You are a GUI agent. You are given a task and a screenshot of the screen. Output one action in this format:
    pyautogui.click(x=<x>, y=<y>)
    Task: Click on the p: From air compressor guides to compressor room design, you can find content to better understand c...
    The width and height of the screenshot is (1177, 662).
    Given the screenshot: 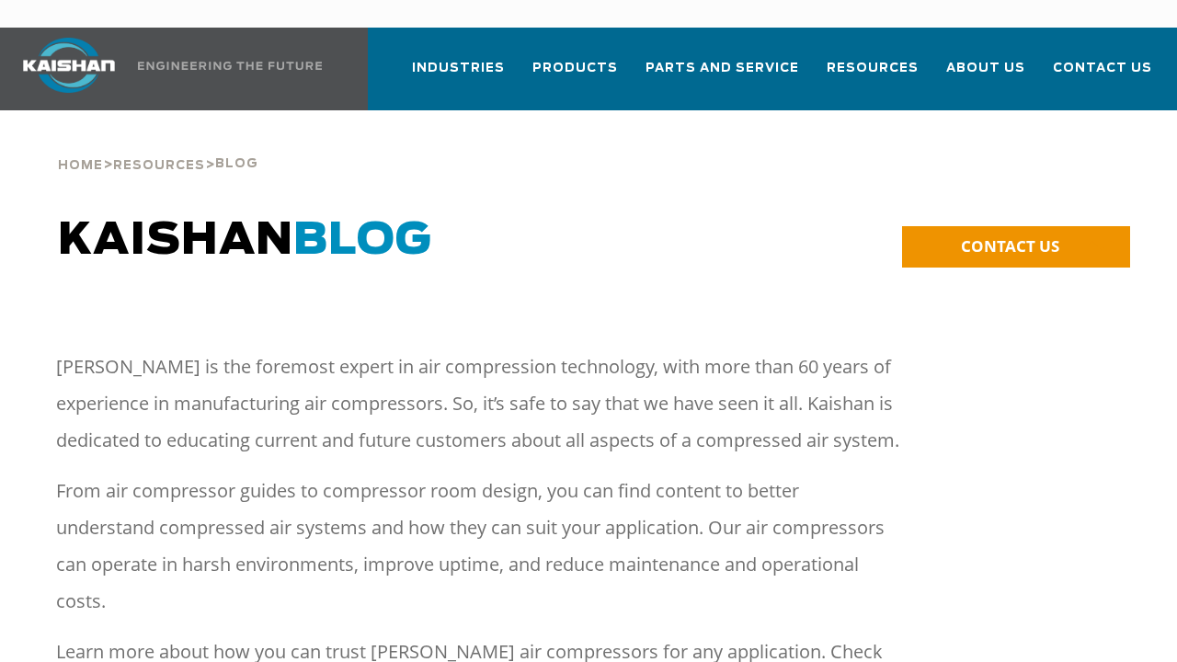 What is the action you would take?
    pyautogui.click(x=477, y=546)
    